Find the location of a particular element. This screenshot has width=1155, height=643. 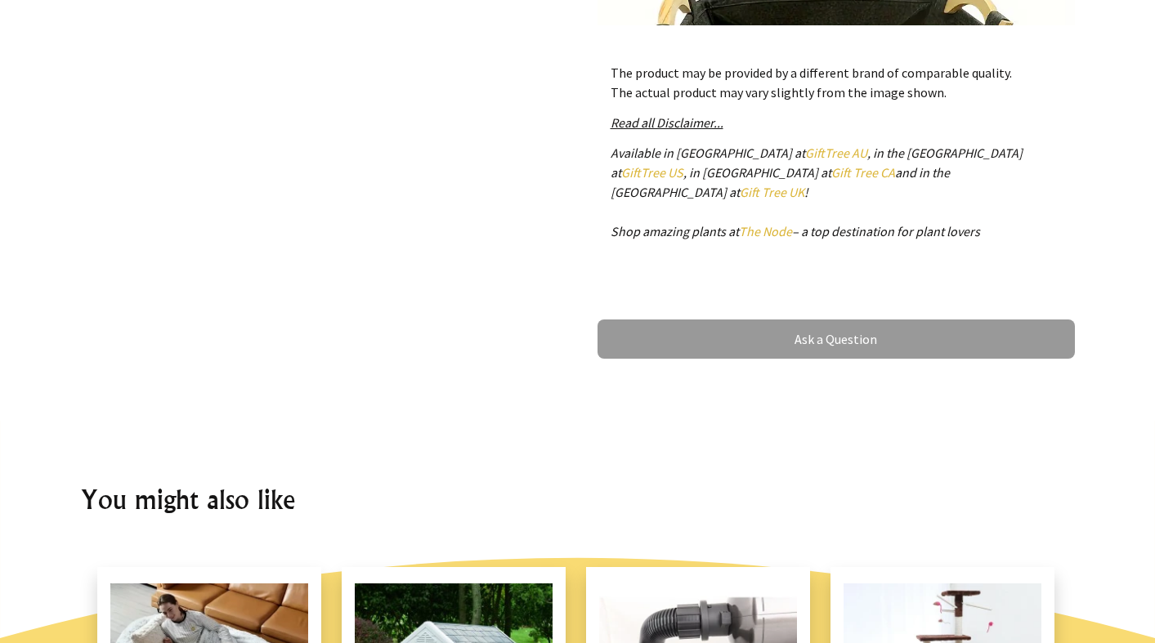

a: Read all Disclaimer... is located at coordinates (667, 123).